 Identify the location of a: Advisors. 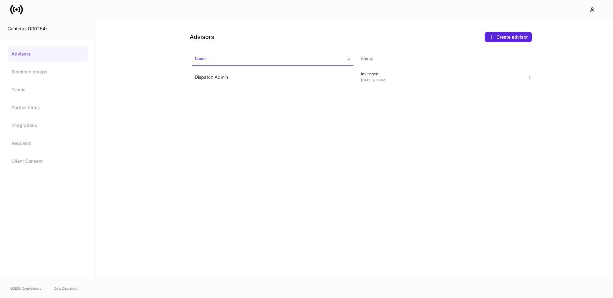
(48, 54).